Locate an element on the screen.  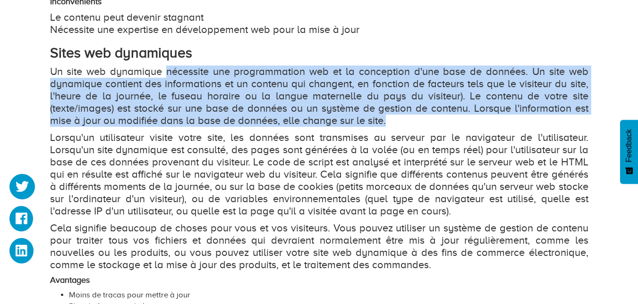
p: Un site web dynamique nécessite une programmation web et la conception d'une base de données. Un ... is located at coordinates (319, 96).